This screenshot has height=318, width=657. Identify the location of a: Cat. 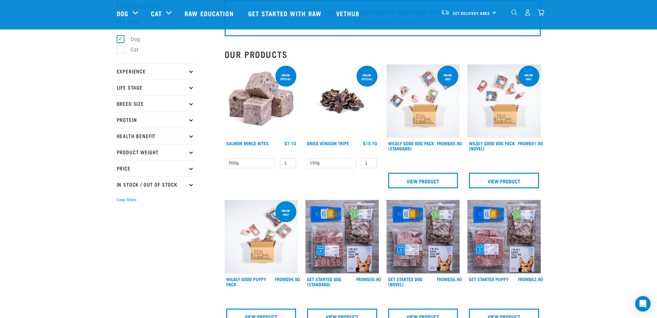
(156, 13).